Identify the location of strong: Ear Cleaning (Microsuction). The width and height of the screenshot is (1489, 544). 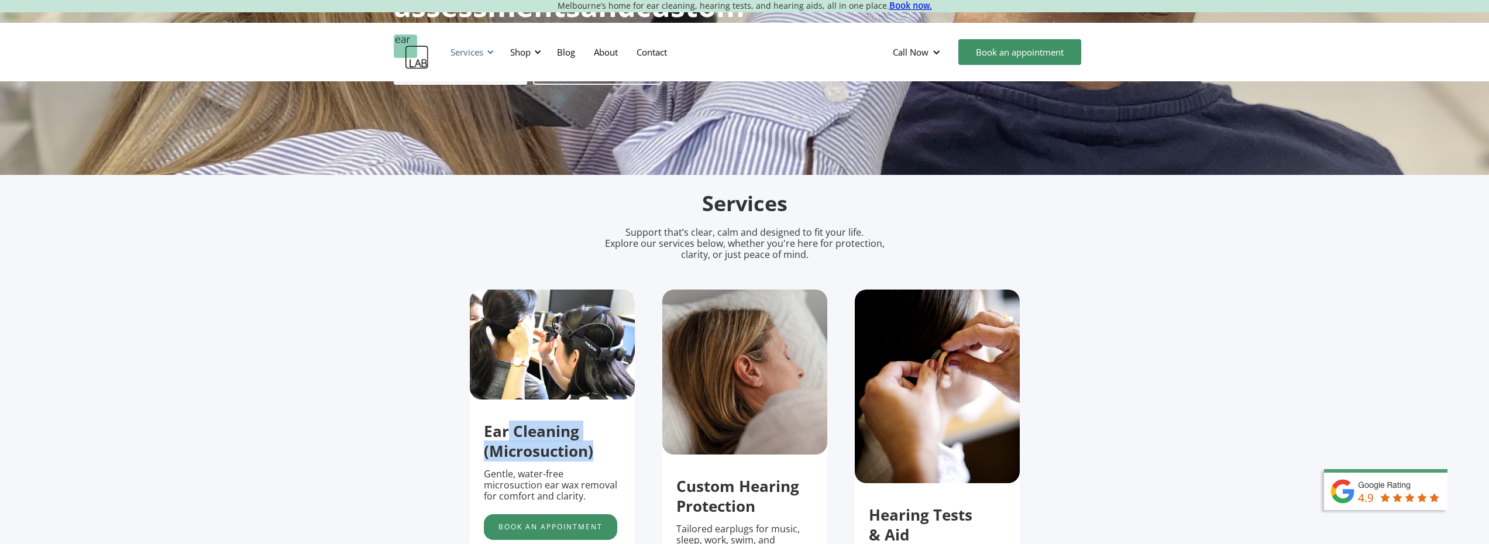
(538, 441).